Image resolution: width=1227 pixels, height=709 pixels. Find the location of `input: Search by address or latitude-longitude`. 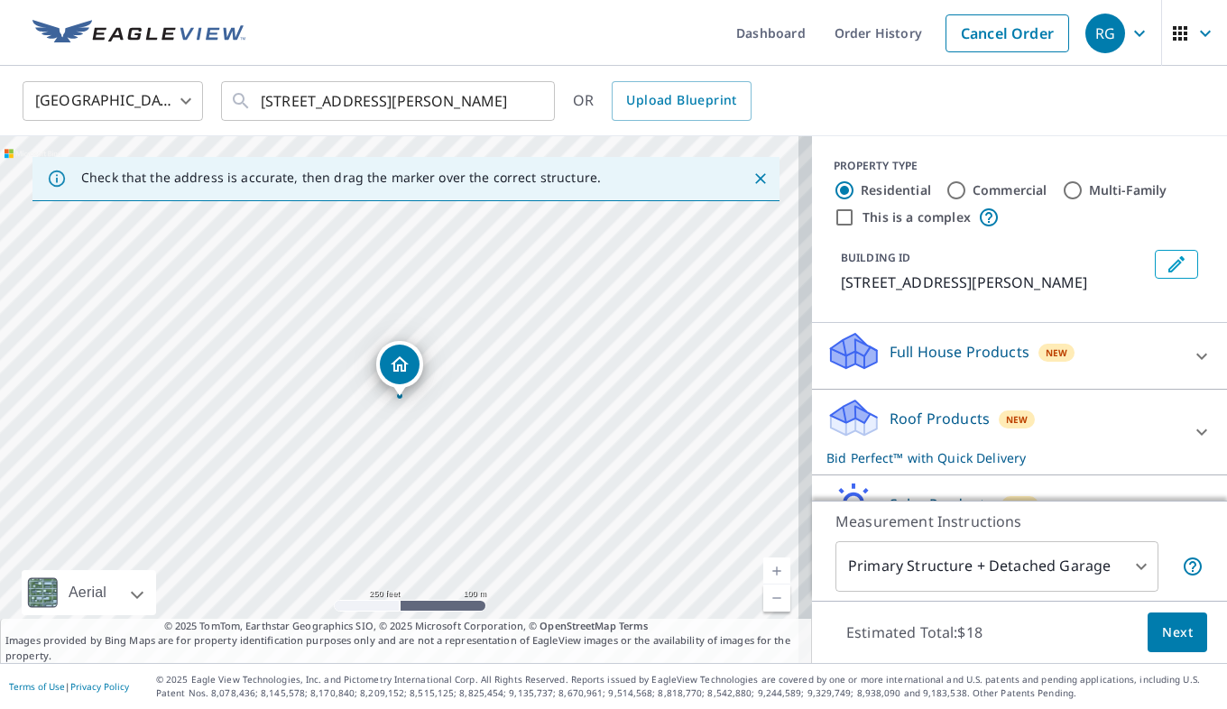

input: Search by address or latitude-longitude is located at coordinates (389, 101).